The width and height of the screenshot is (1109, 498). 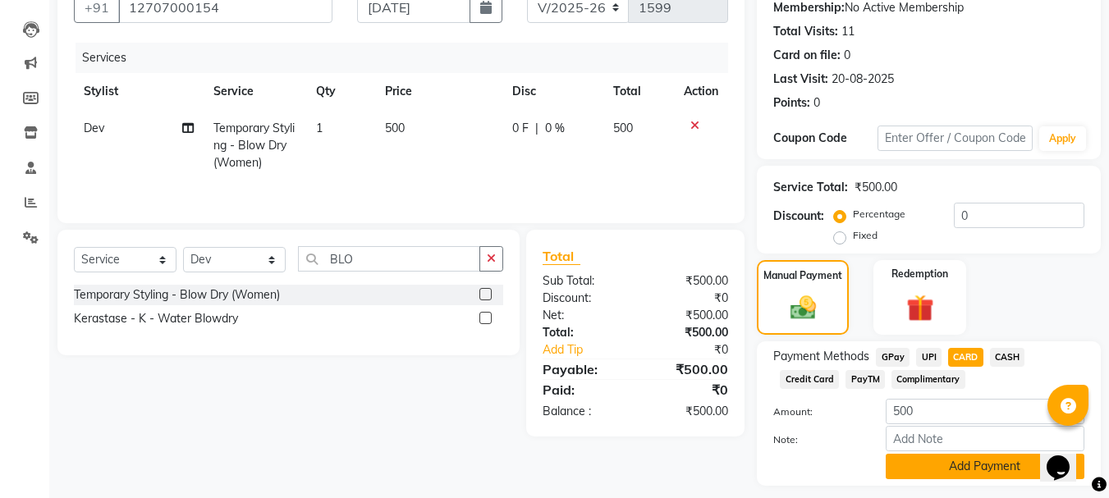 I want to click on span: 0 %, so click(x=555, y=128).